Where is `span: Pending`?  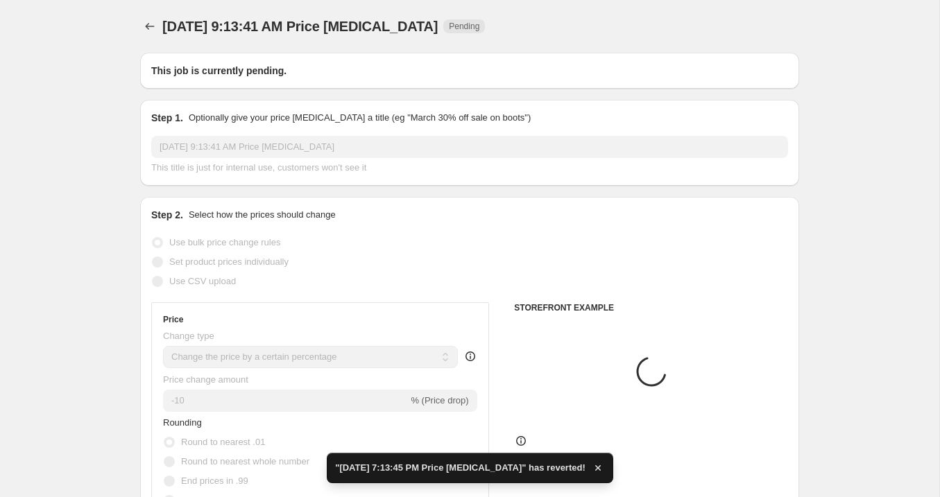
span: Pending is located at coordinates (464, 26).